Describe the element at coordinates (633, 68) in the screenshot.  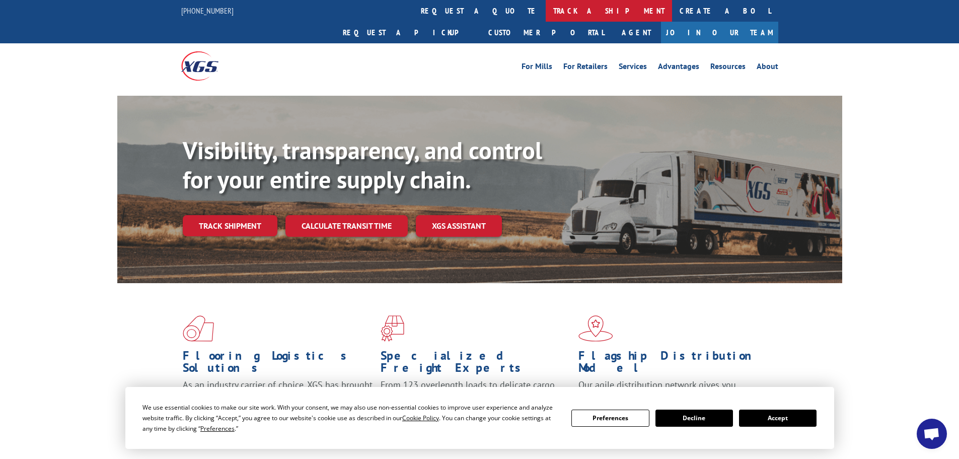
I see `a: Services` at that location.